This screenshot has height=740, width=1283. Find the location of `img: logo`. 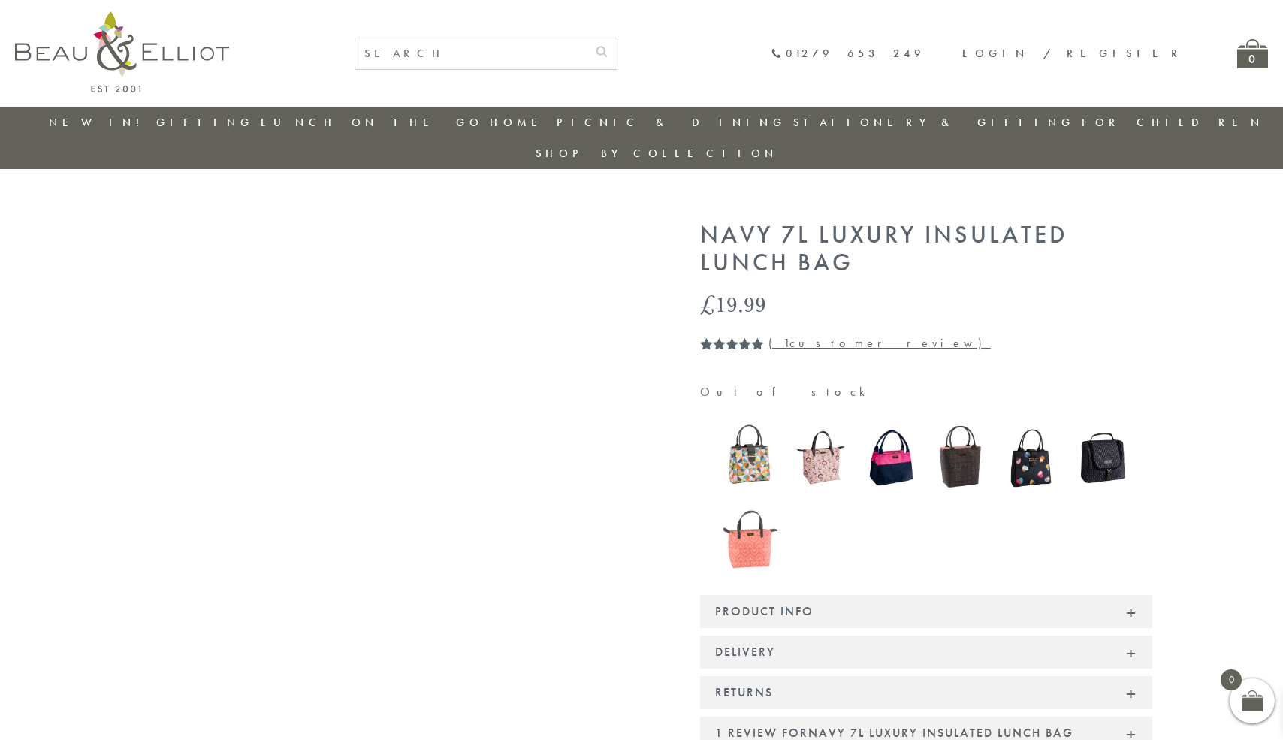

img: logo is located at coordinates (122, 52).